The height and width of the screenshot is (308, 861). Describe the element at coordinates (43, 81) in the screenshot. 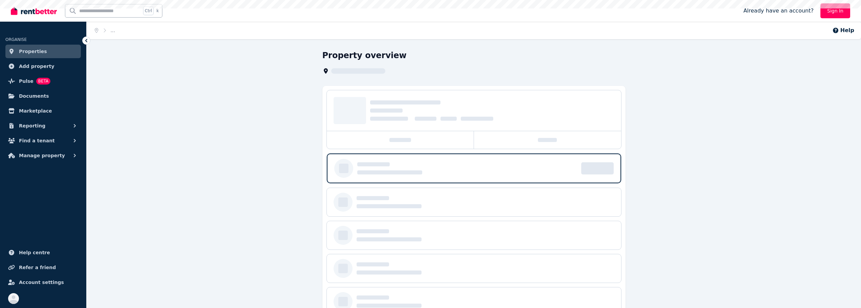

I see `span: BETA` at that location.